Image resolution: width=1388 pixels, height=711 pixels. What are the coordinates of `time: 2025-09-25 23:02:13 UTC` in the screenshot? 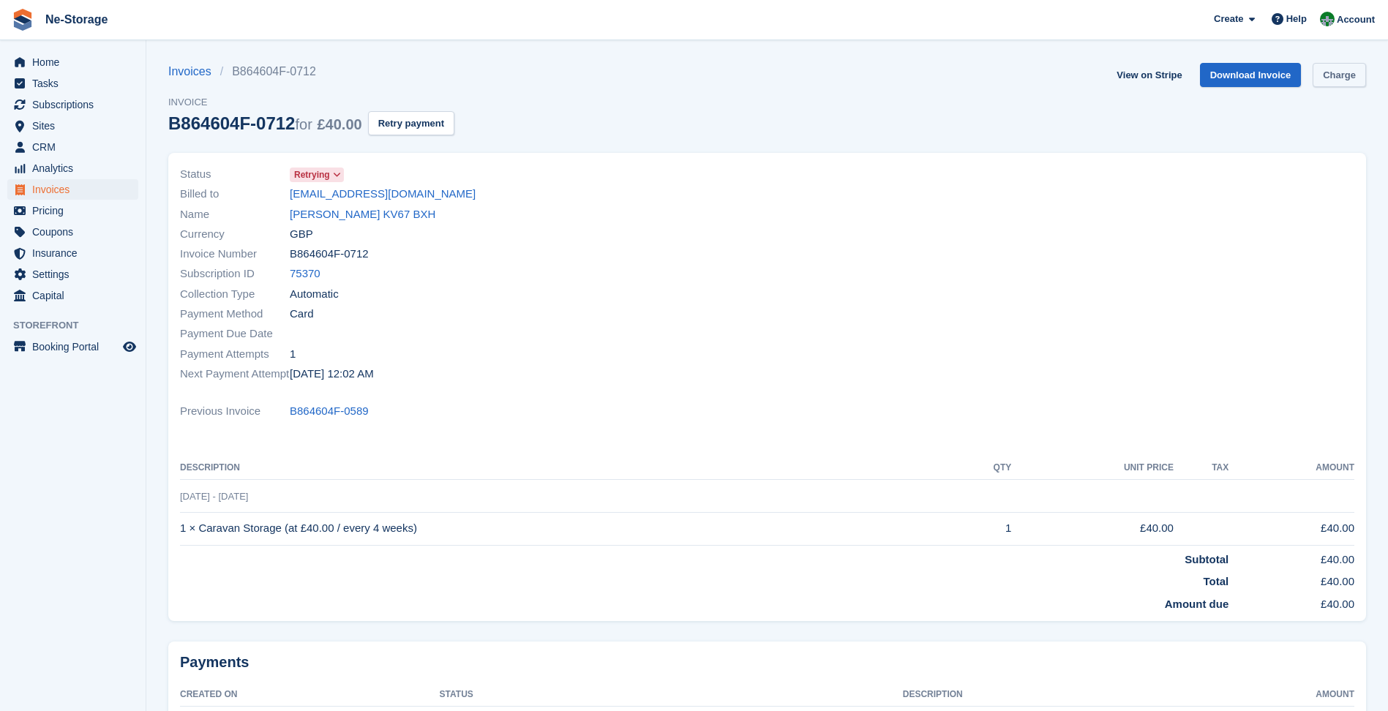 It's located at (331, 374).